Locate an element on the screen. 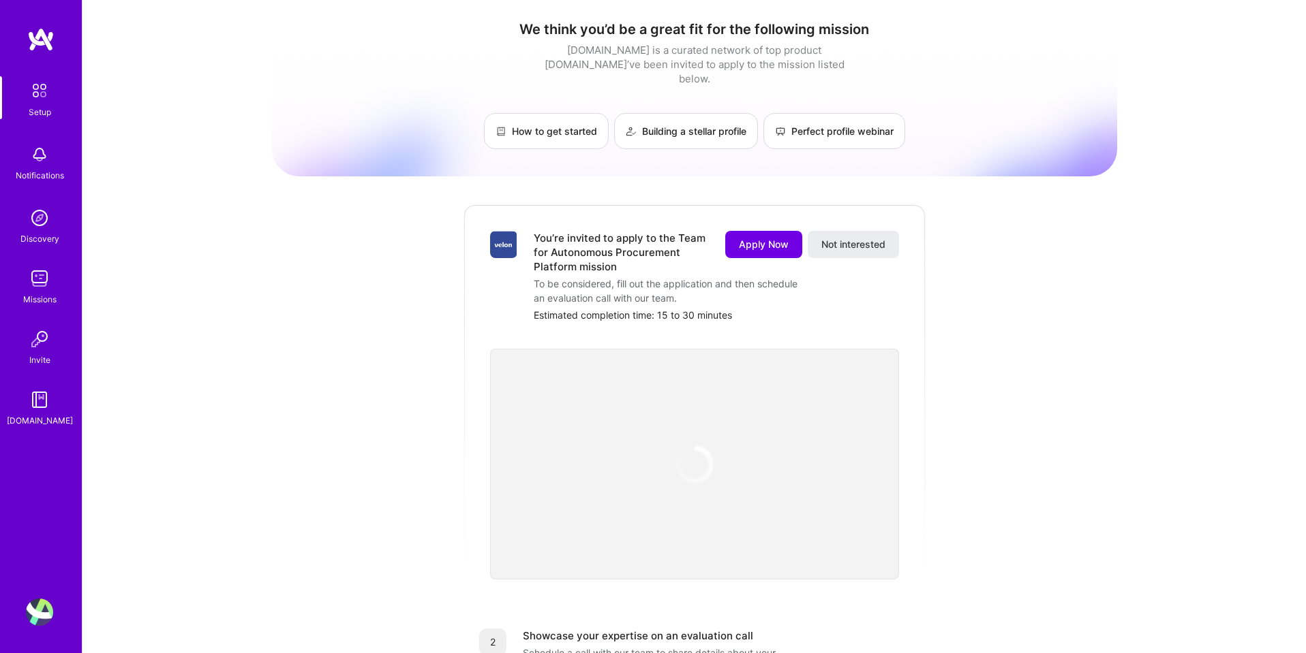 The width and height of the screenshot is (1306, 653). div: Missions is located at coordinates (40, 299).